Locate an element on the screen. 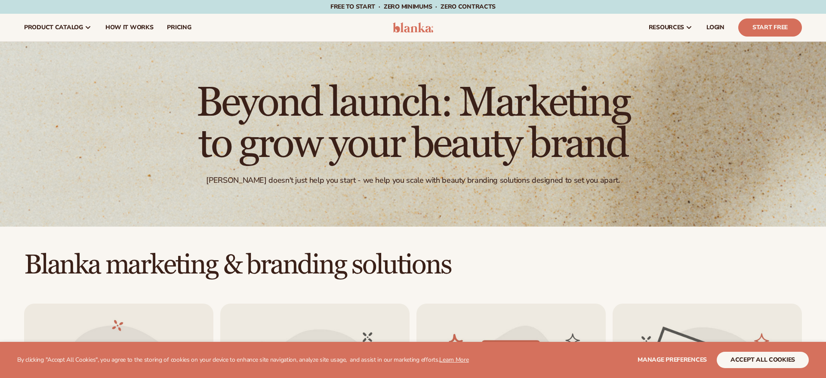 The image size is (826, 378). img: logo is located at coordinates (413, 28).